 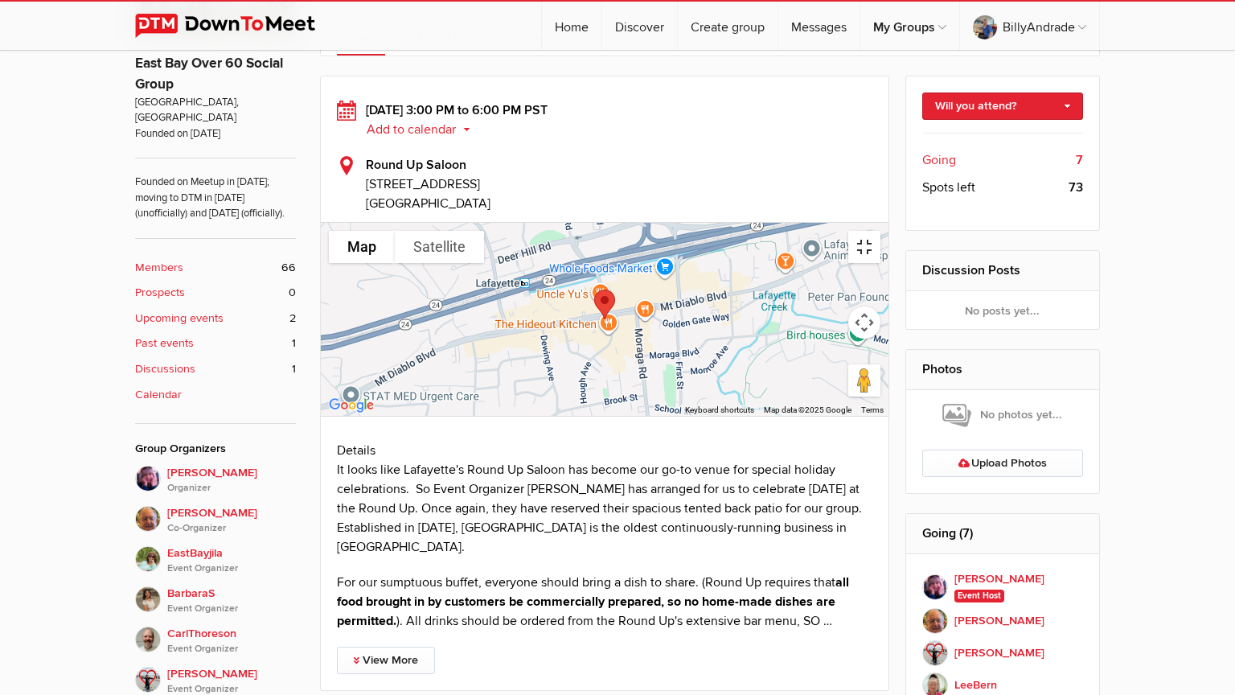 I want to click on button: Toggle fullscreen view, so click(x=865, y=247).